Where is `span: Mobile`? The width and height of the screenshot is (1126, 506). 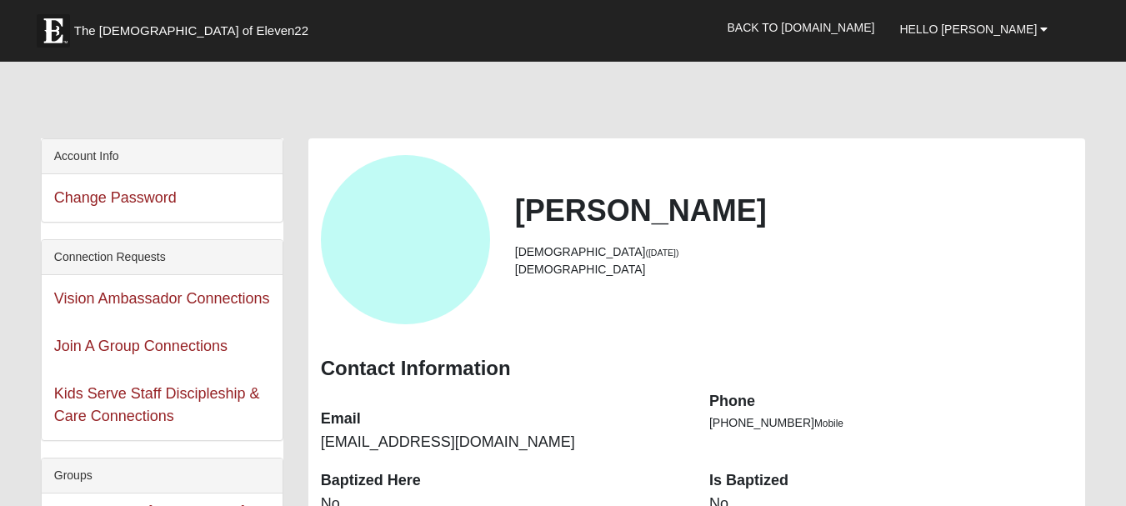 span: Mobile is located at coordinates (829, 423).